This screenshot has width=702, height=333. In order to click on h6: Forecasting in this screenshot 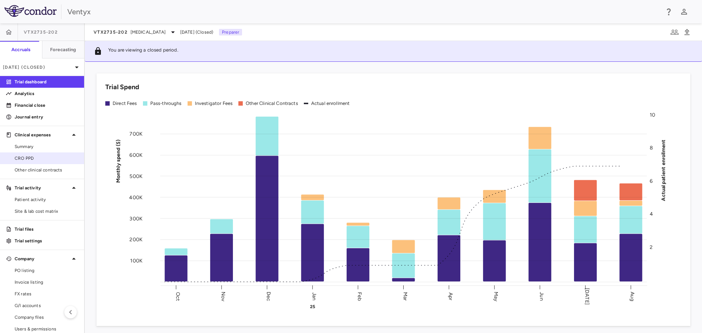, I will do `click(63, 50)`.